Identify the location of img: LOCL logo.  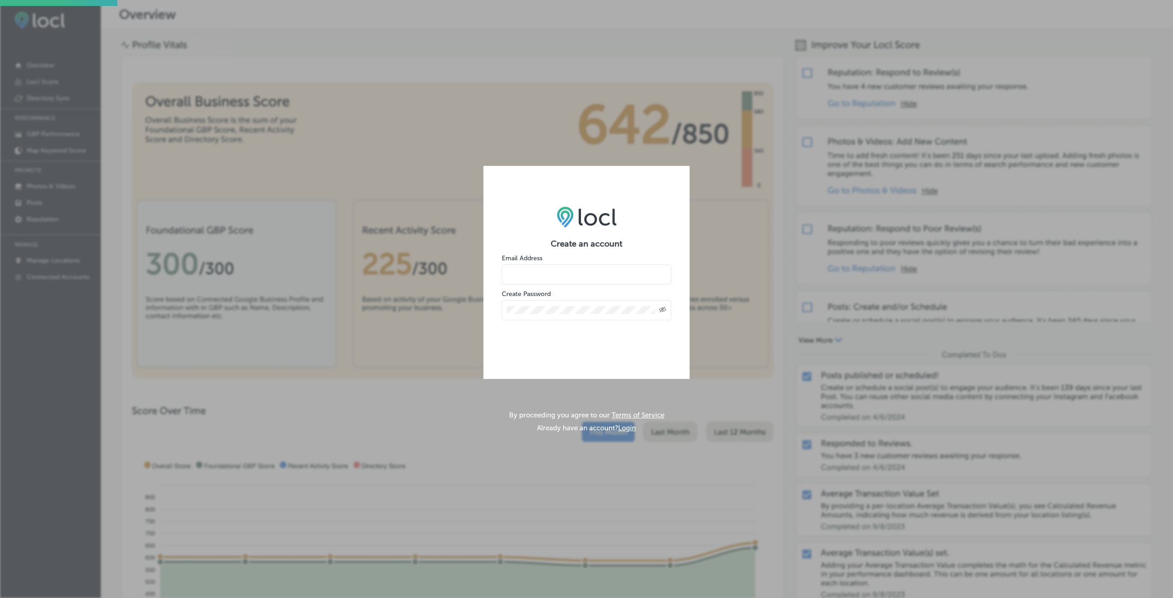
(587, 217).